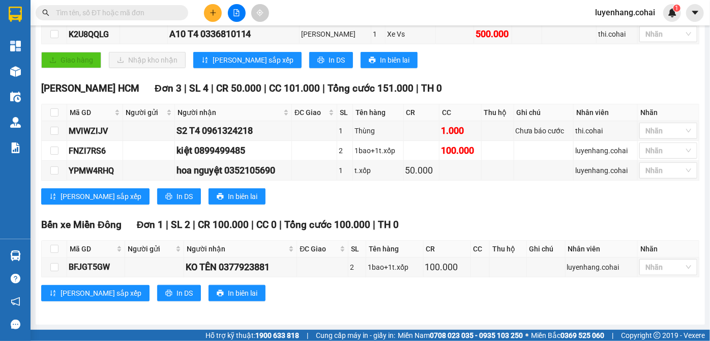 The image size is (710, 341). What do you see at coordinates (237, 249) in the screenshot?
I see `span: Người nhận` at bounding box center [237, 249].